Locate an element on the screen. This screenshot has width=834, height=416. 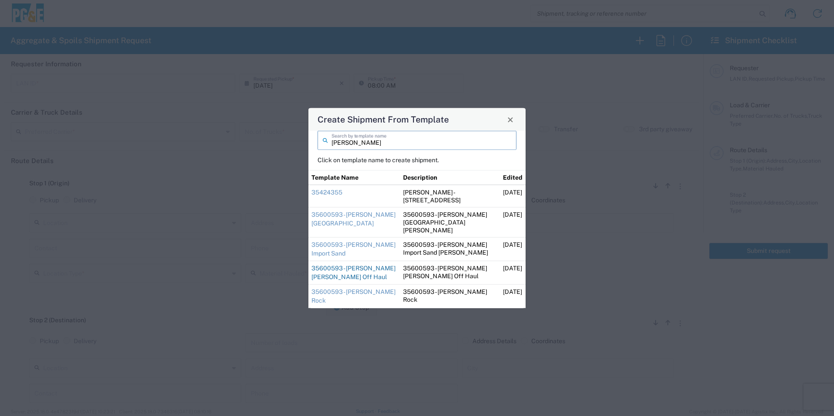
a: 35424355 is located at coordinates (327, 192).